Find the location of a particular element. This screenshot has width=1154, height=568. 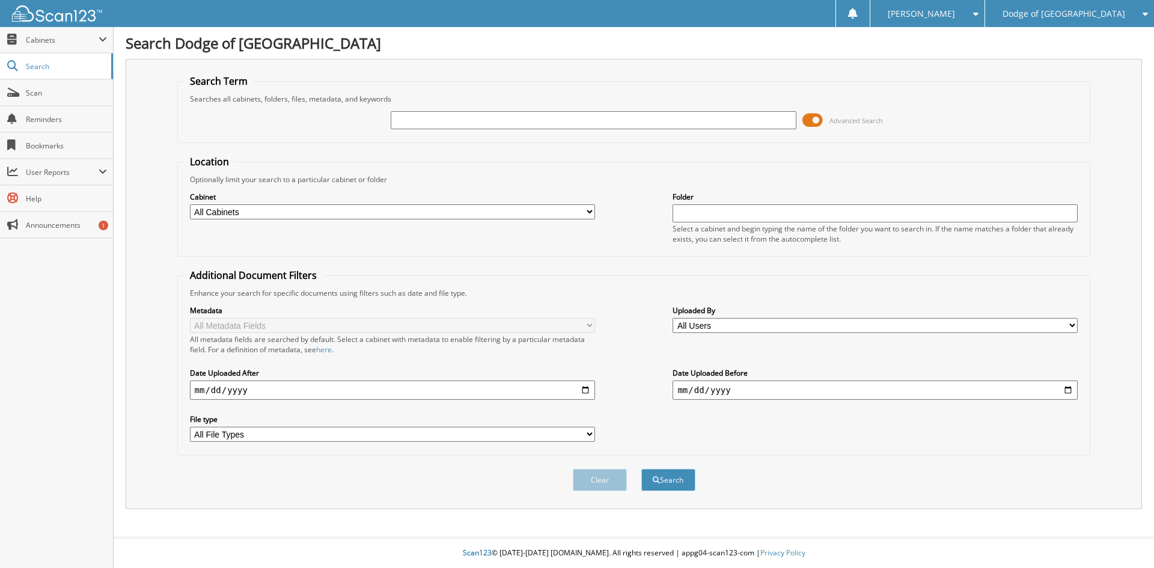

span: Search is located at coordinates (66, 66).